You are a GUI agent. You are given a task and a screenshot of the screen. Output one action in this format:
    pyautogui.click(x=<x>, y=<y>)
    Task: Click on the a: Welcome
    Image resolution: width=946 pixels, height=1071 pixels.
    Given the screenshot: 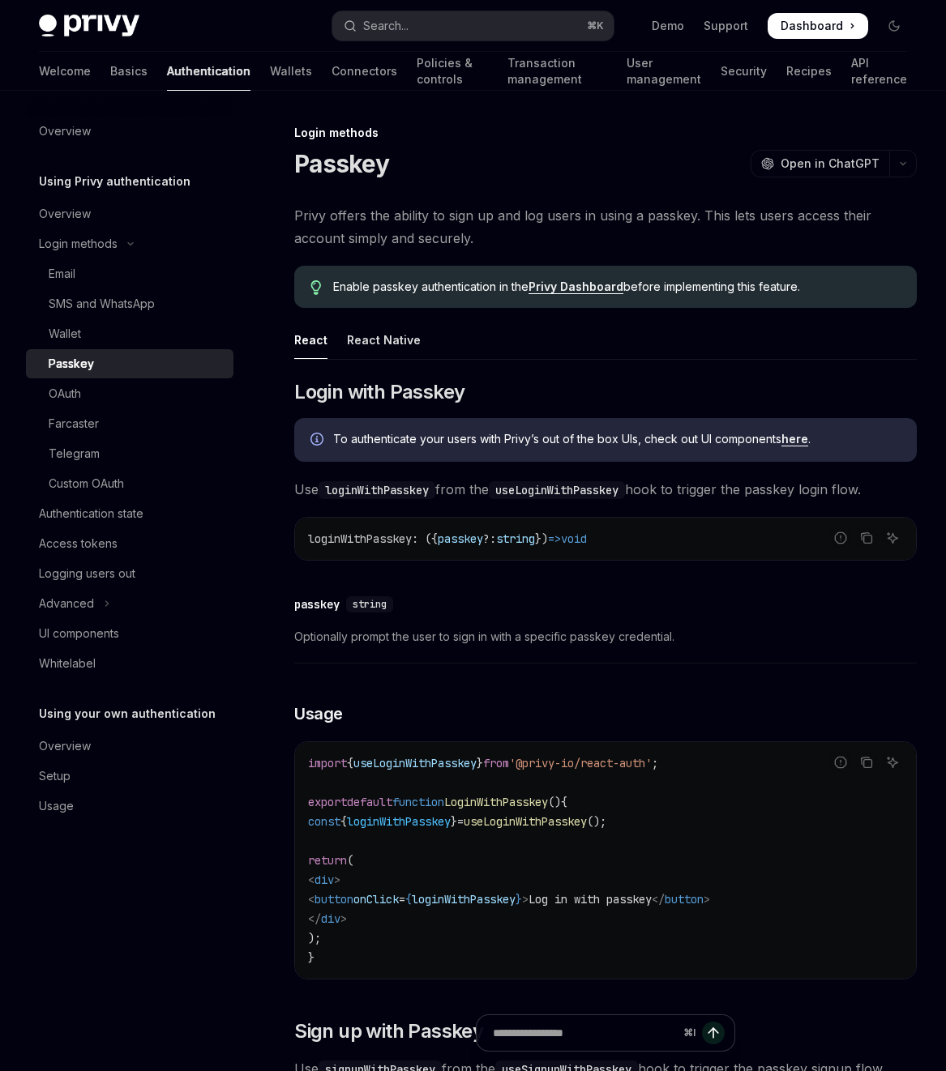 What is the action you would take?
    pyautogui.click(x=65, y=71)
    